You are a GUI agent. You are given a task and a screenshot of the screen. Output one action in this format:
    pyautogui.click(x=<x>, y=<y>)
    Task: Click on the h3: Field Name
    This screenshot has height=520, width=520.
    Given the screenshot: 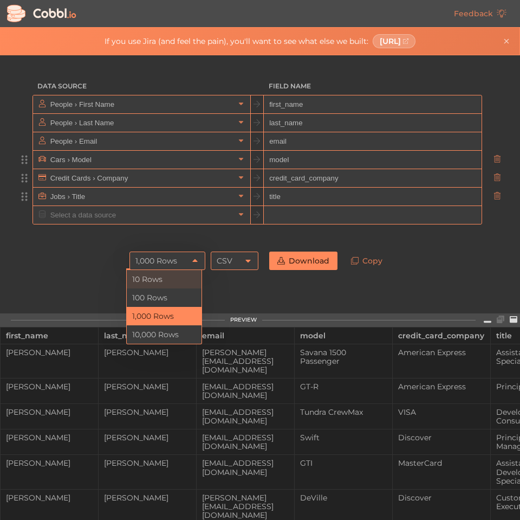 What is the action you would take?
    pyautogui.click(x=373, y=86)
    